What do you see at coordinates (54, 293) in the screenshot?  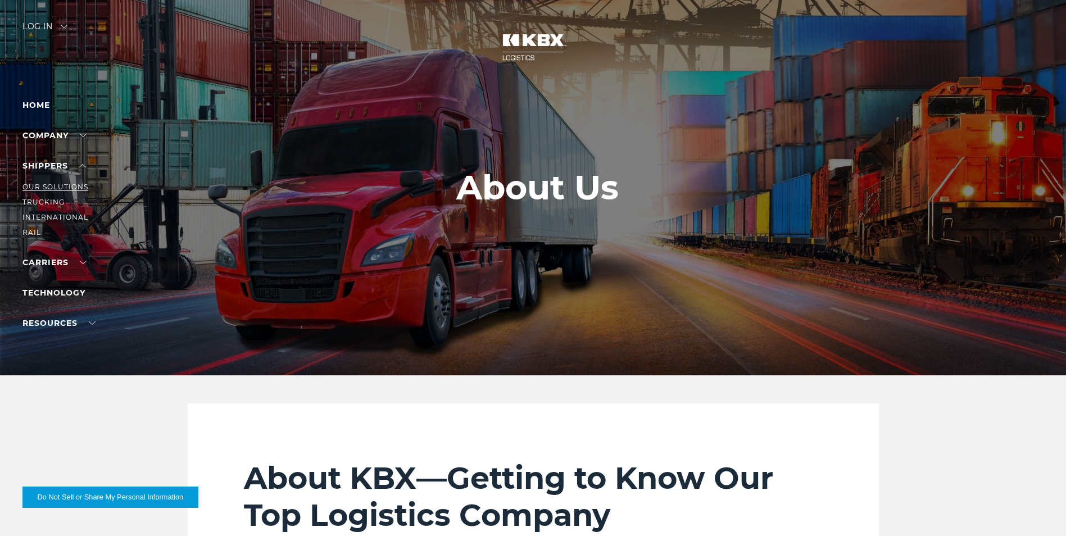 I see `a: Technology` at bounding box center [54, 293].